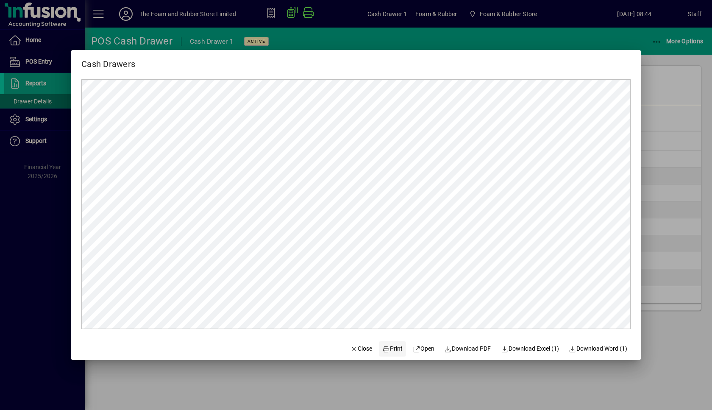  What do you see at coordinates (468, 348) in the screenshot?
I see `span: Download PDF` at bounding box center [468, 348].